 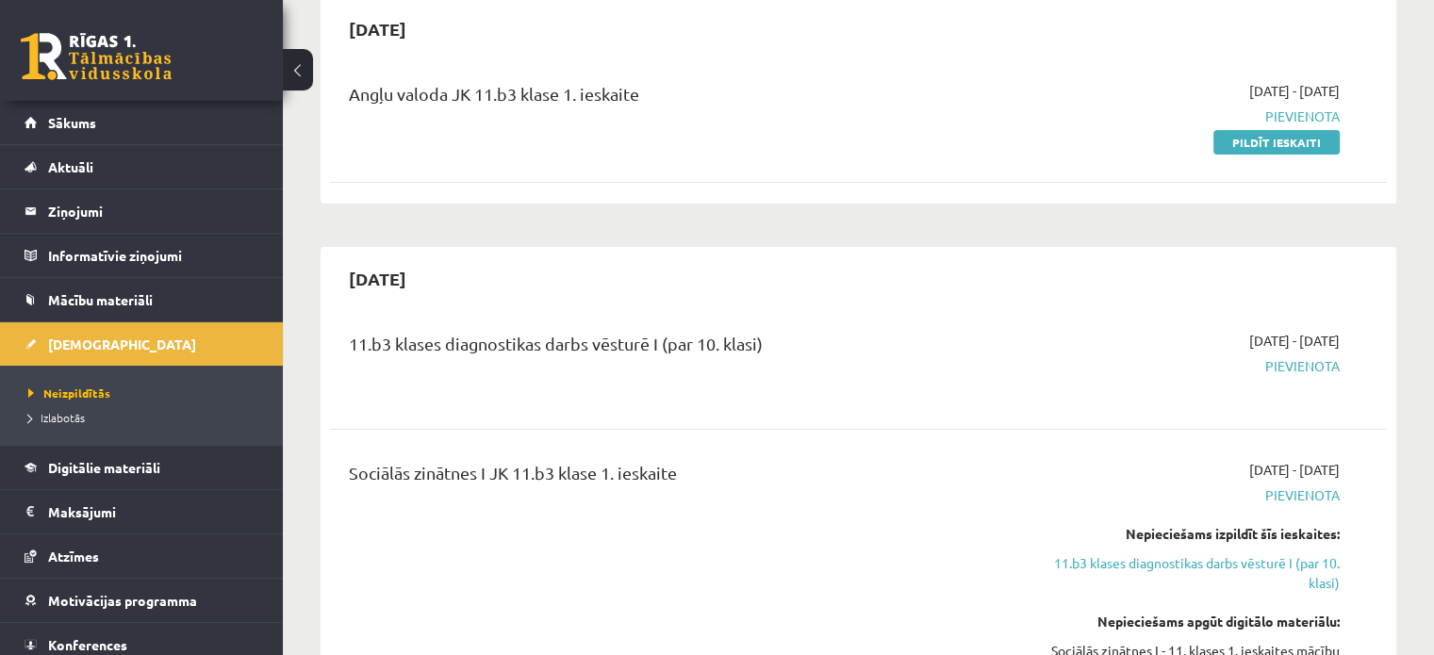 I want to click on span: Atzīmes, so click(x=74, y=556).